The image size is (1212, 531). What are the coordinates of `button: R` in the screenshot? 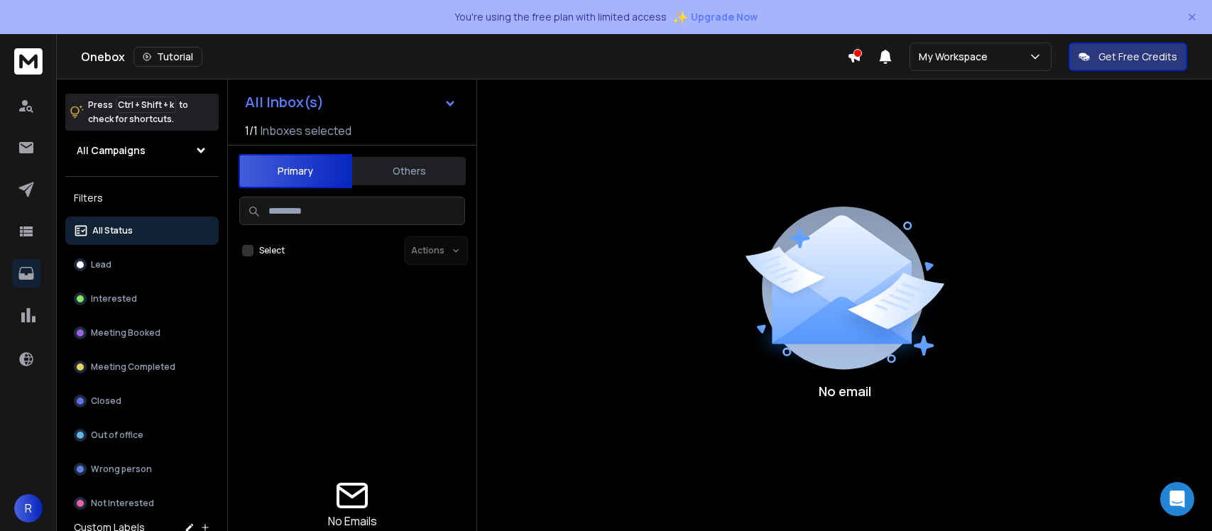 It's located at (28, 508).